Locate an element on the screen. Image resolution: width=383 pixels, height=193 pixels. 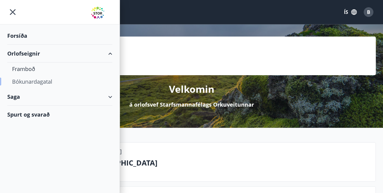
button: B is located at coordinates (368, 12).